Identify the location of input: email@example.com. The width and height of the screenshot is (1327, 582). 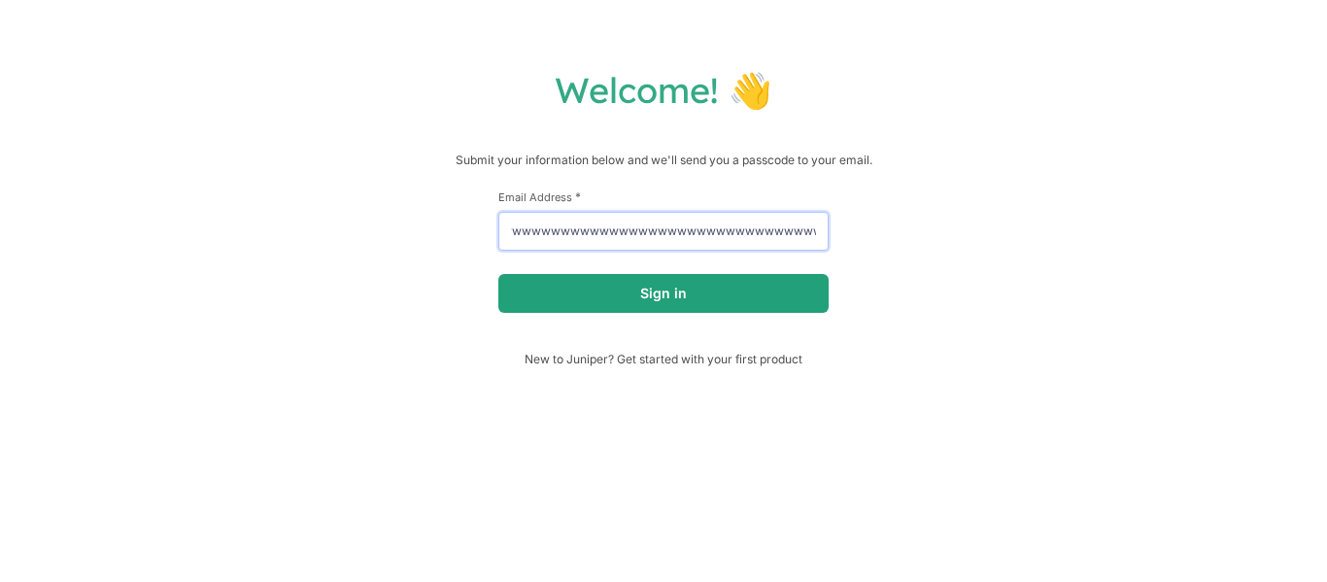
(663, 231).